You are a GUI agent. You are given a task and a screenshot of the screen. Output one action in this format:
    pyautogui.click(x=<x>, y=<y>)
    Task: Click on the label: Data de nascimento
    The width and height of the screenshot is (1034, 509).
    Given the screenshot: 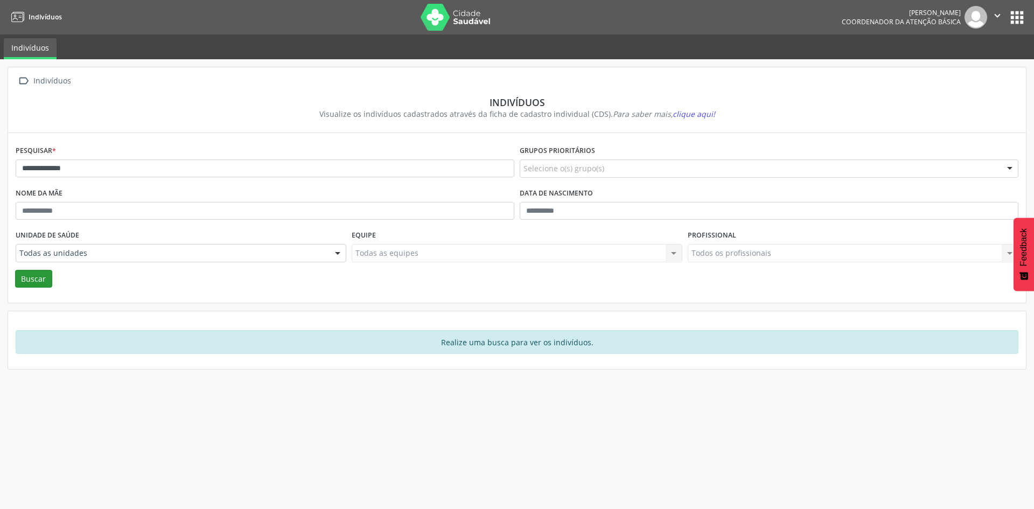 What is the action you would take?
    pyautogui.click(x=557, y=193)
    